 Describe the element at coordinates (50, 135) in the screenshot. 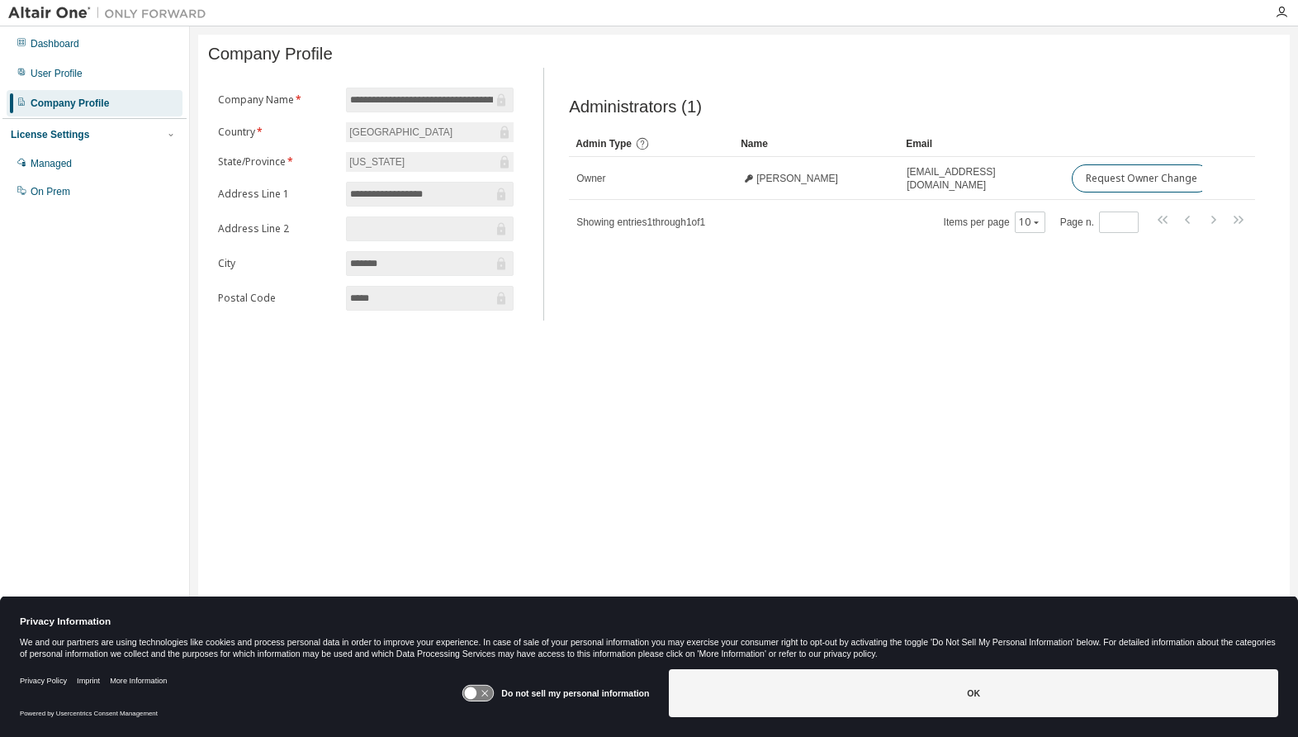

I see `div: License Settings` at that location.